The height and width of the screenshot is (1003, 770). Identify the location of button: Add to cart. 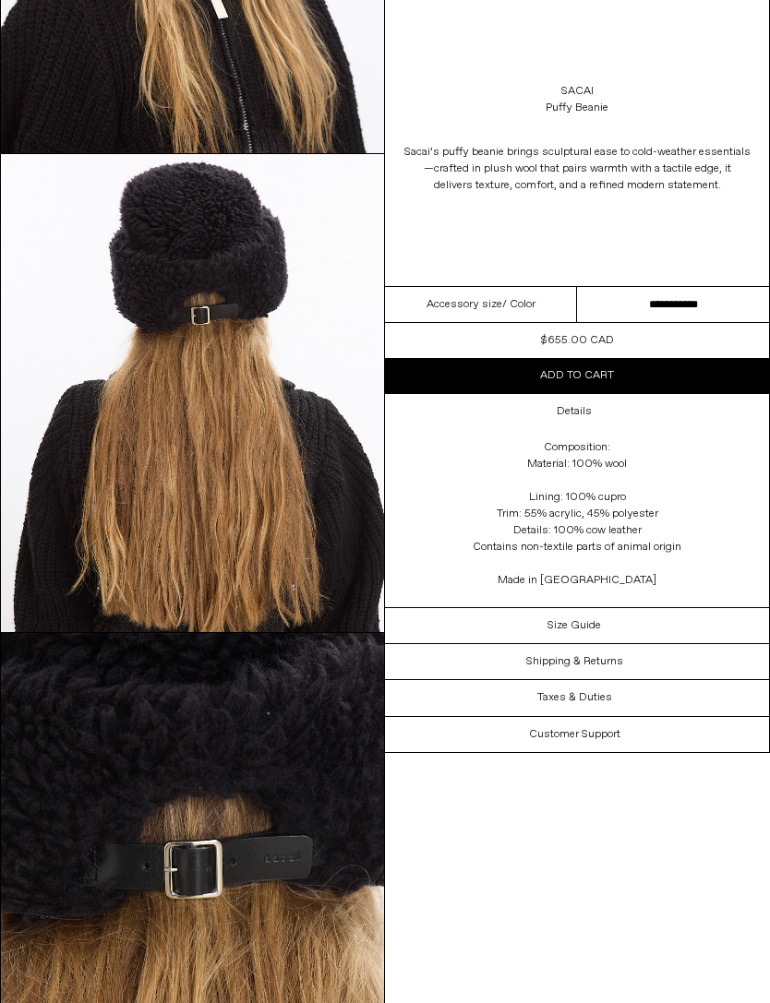
(577, 376).